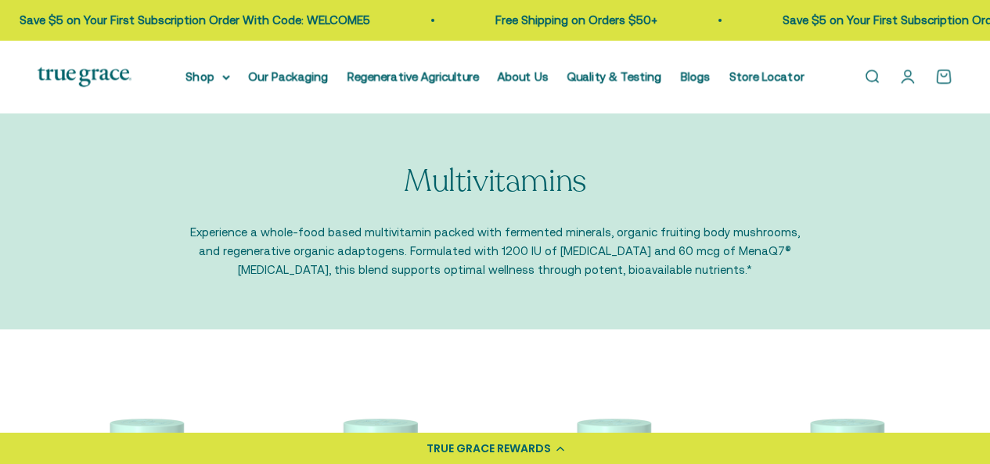 Image resolution: width=990 pixels, height=464 pixels. What do you see at coordinates (614, 76) in the screenshot?
I see `a: Quality & Testing` at bounding box center [614, 76].